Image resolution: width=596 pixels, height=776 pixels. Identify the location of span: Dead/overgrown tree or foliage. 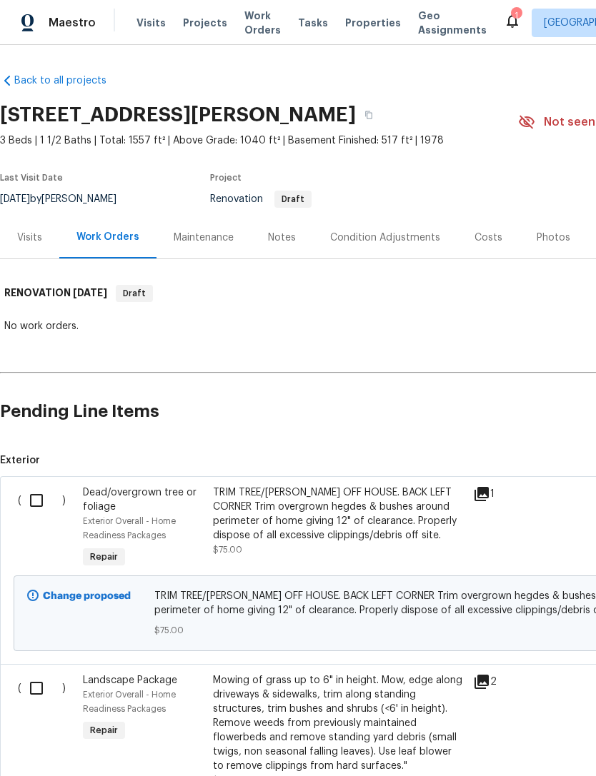
(139, 500).